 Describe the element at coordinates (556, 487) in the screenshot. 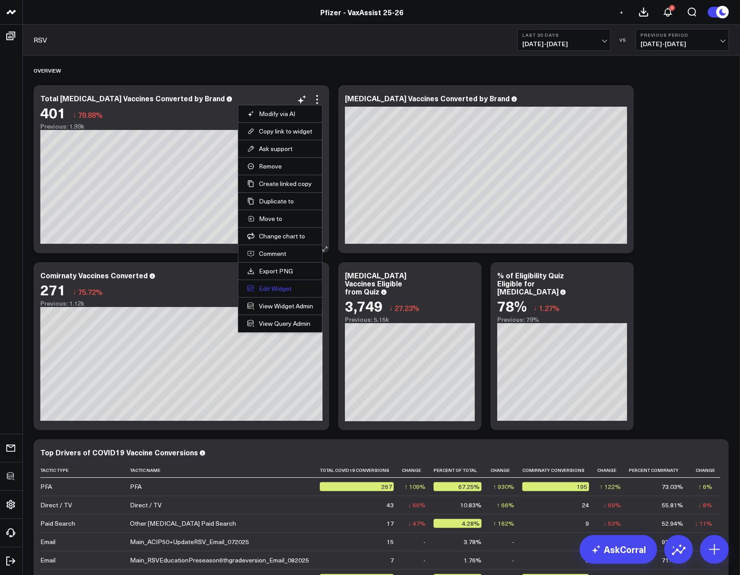

I see `div: 195` at that location.